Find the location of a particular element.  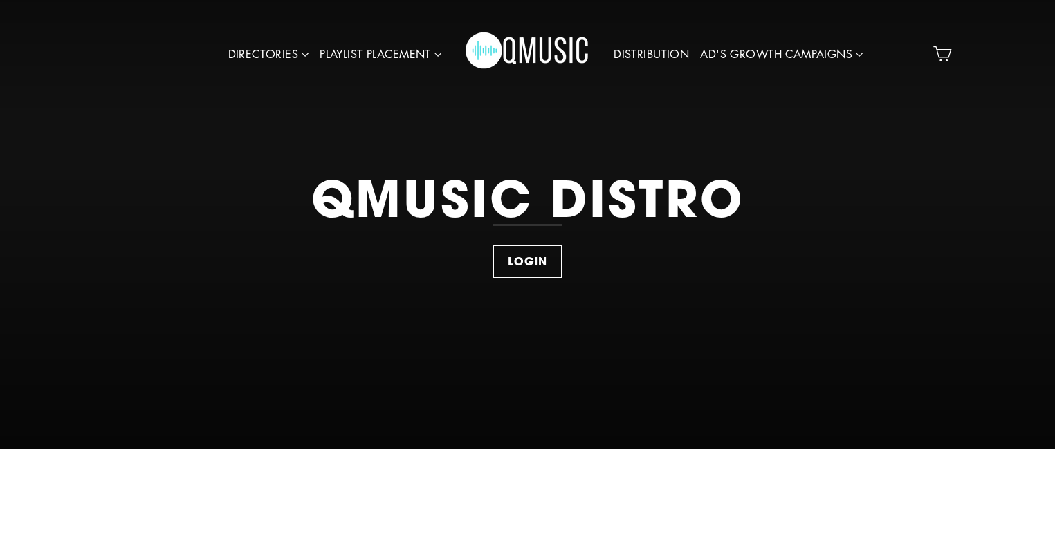

div: Primary is located at coordinates (528, 54).